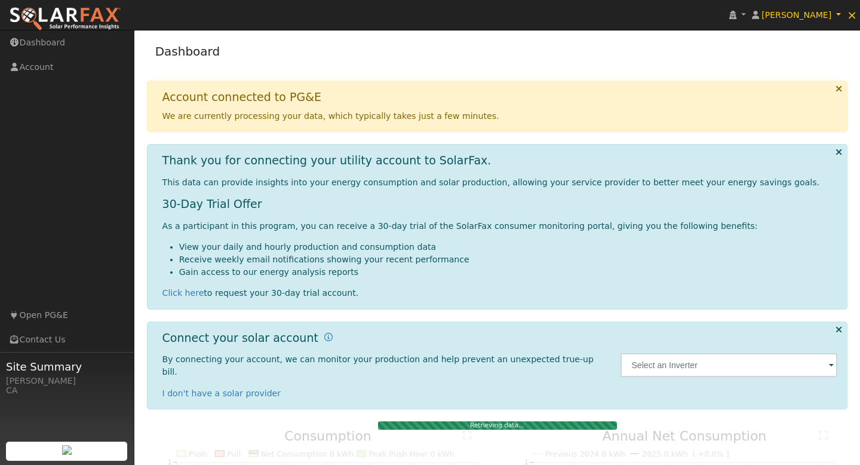 The image size is (860, 465). I want to click on span: We are currently processing your data, which typically takes just a few minutes., so click(331, 116).